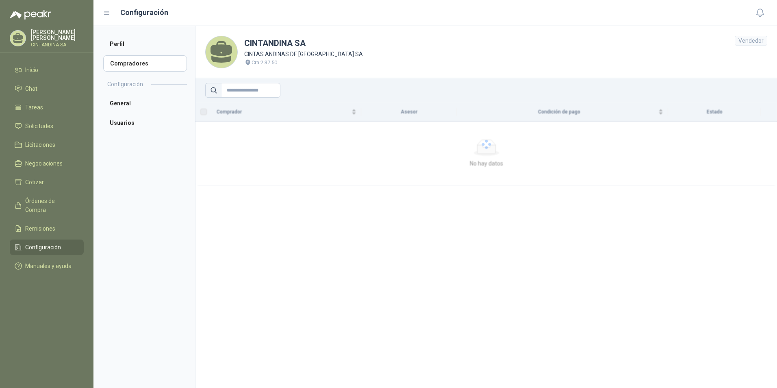 The image size is (777, 388). Describe the element at coordinates (34, 107) in the screenshot. I see `span: Tareas` at that location.